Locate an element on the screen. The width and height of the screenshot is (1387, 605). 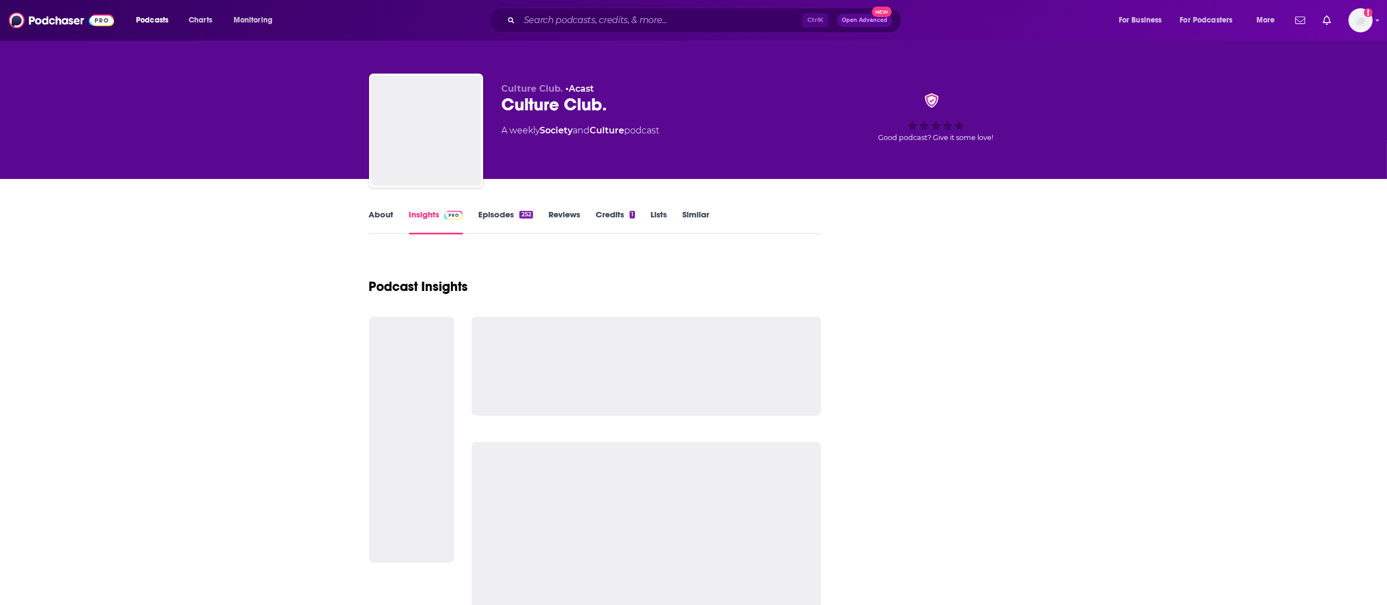
img: Podchaser - Follow, Share and Rate Podcasts is located at coordinates (61, 20).